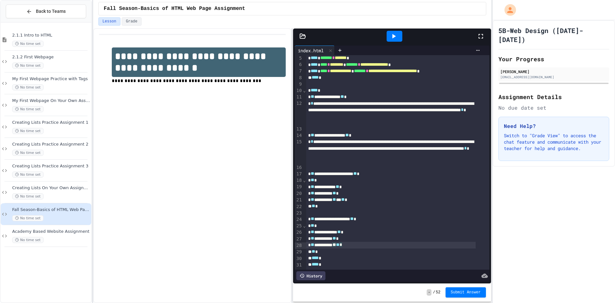 This screenshot has width=615, height=303. I want to click on div: 7, so click(299, 71).